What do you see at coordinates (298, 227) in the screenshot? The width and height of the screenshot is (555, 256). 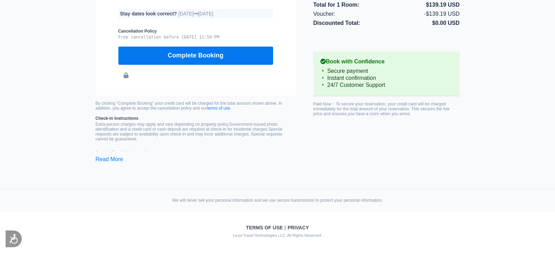 I see `a: Privacy` at bounding box center [298, 227].